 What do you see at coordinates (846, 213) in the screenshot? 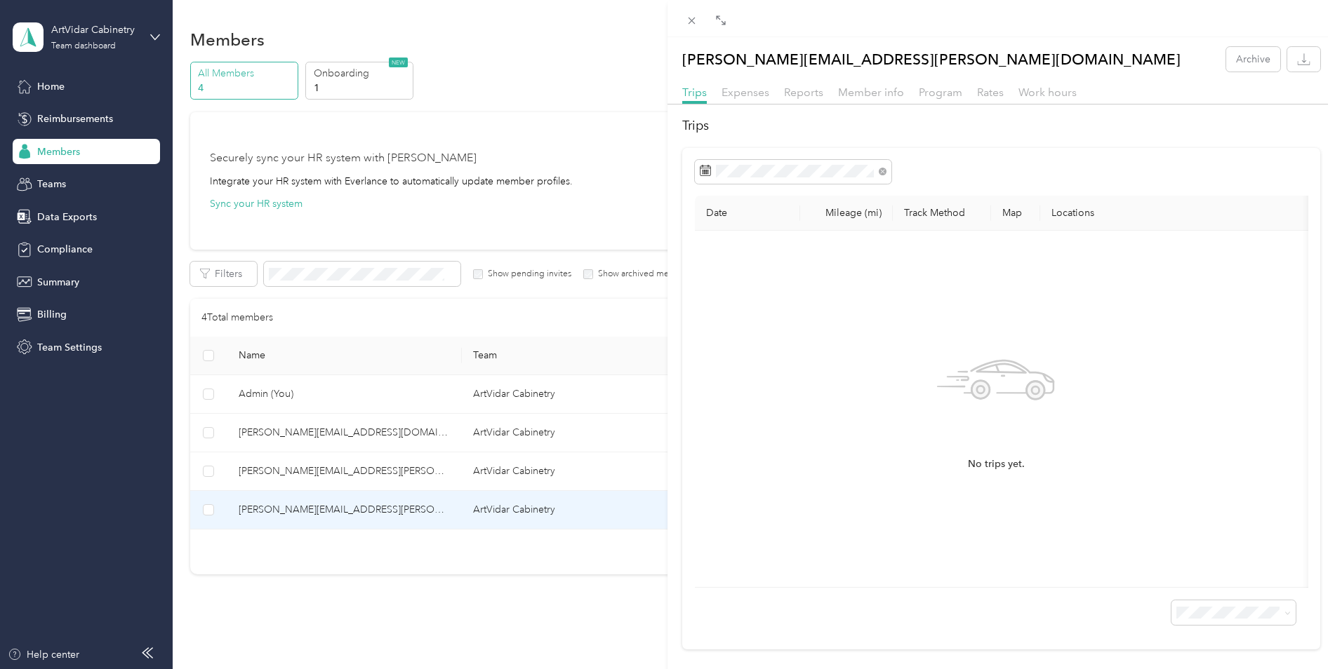
I see `th: Mileage (mi)` at bounding box center [846, 213].